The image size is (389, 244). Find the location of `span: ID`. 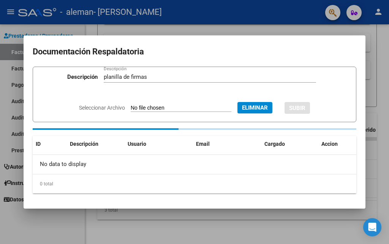

span: ID is located at coordinates (38, 144).